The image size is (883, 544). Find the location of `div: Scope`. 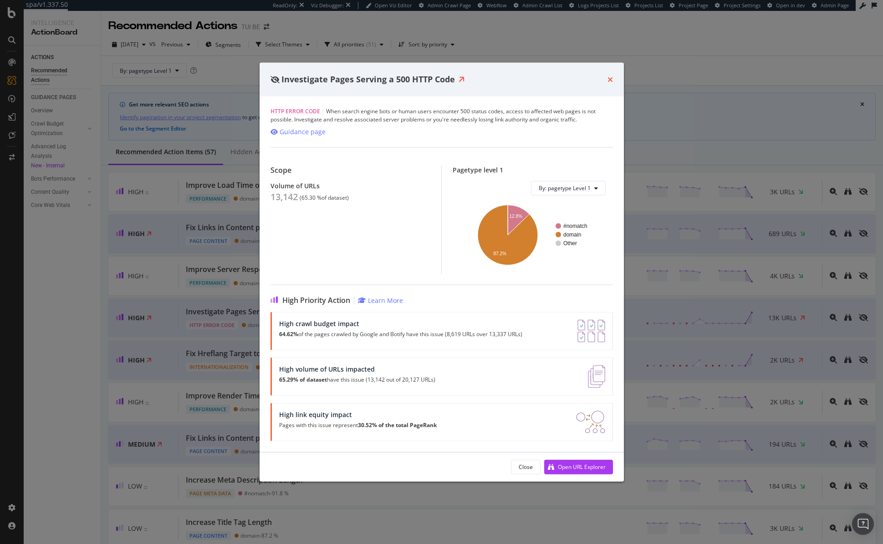

div: Scope is located at coordinates (350, 170).